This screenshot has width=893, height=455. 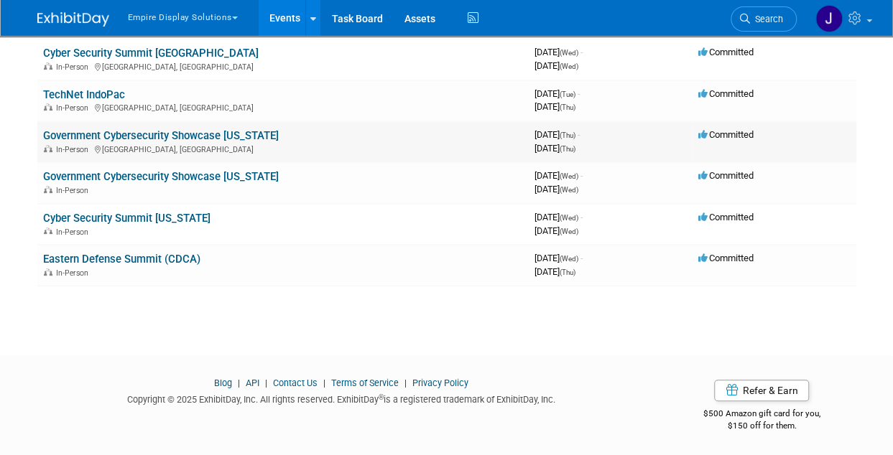 I want to click on a: Blog, so click(x=223, y=383).